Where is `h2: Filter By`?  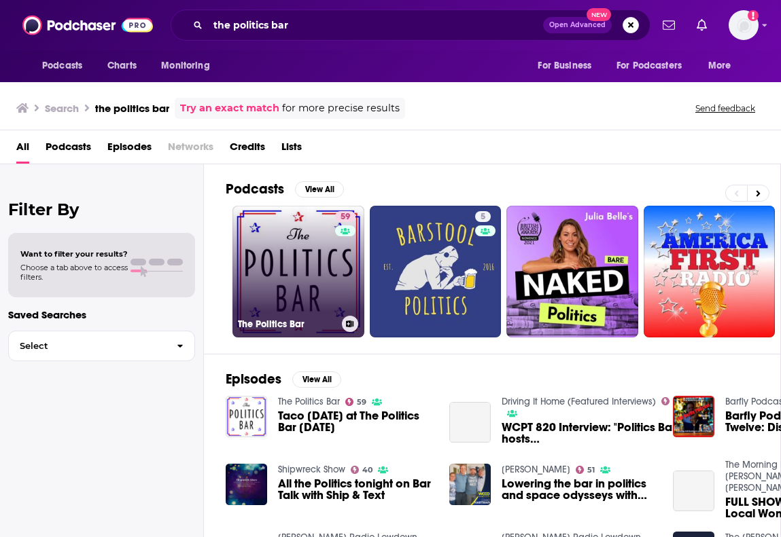
h2: Filter By is located at coordinates (101, 209).